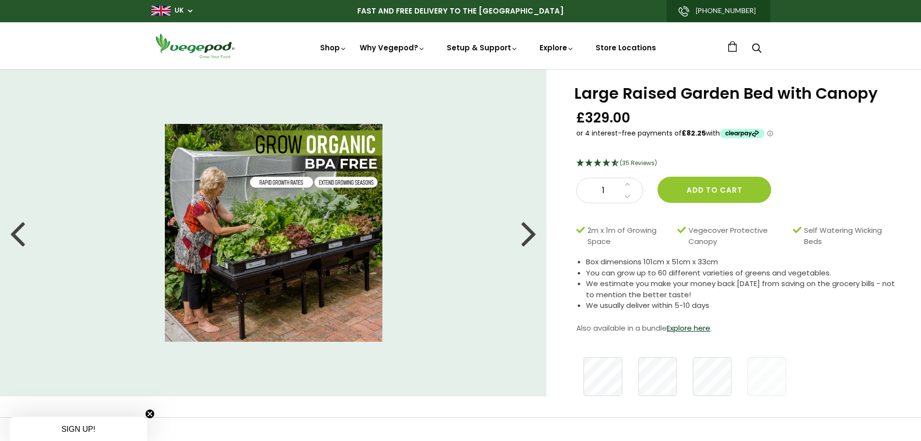 Image resolution: width=921 pixels, height=441 pixels. What do you see at coordinates (714, 190) in the screenshot?
I see `button: Add to cart` at bounding box center [714, 190].